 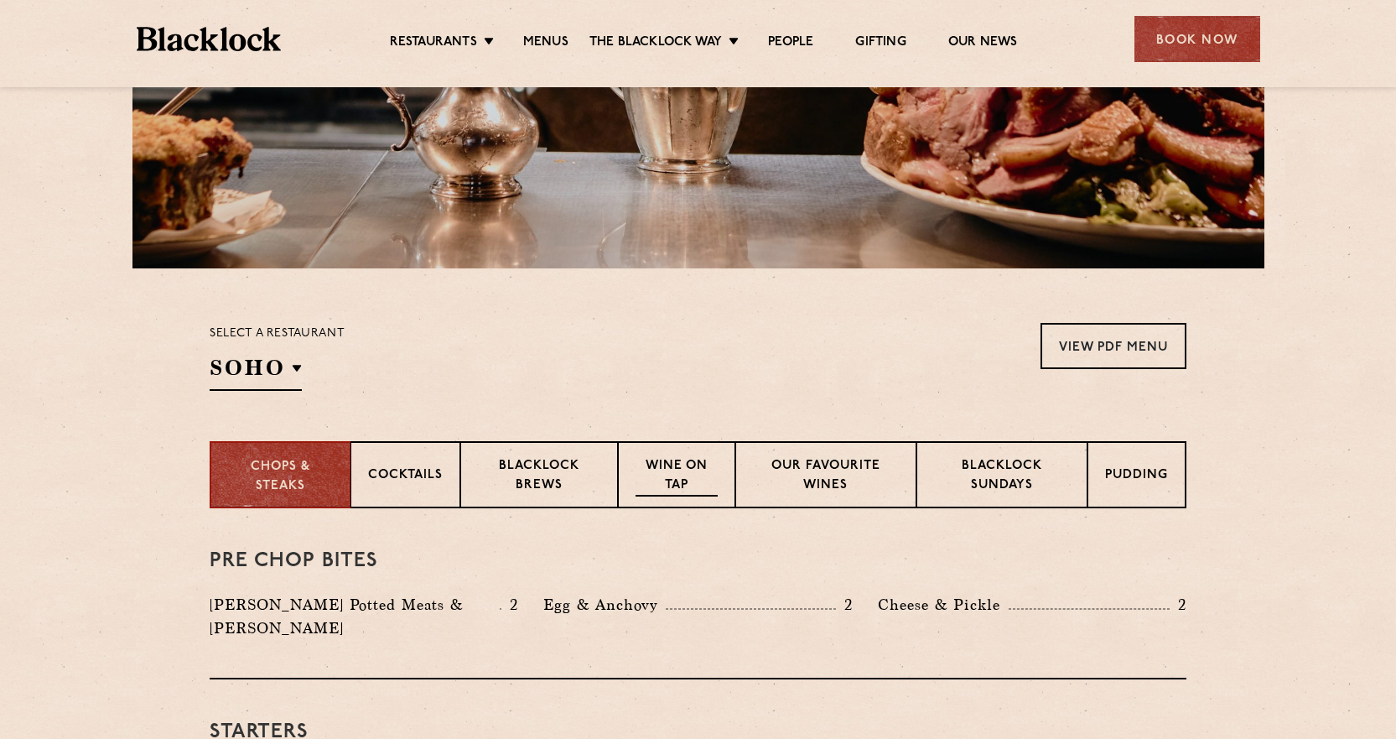 I want to click on a: View PDF Menu, so click(x=1114, y=346).